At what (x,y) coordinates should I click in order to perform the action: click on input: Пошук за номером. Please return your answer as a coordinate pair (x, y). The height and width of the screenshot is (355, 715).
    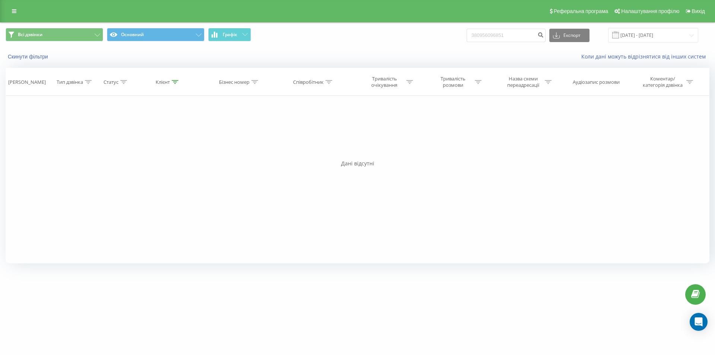
    Looking at the image, I should click on (506, 35).